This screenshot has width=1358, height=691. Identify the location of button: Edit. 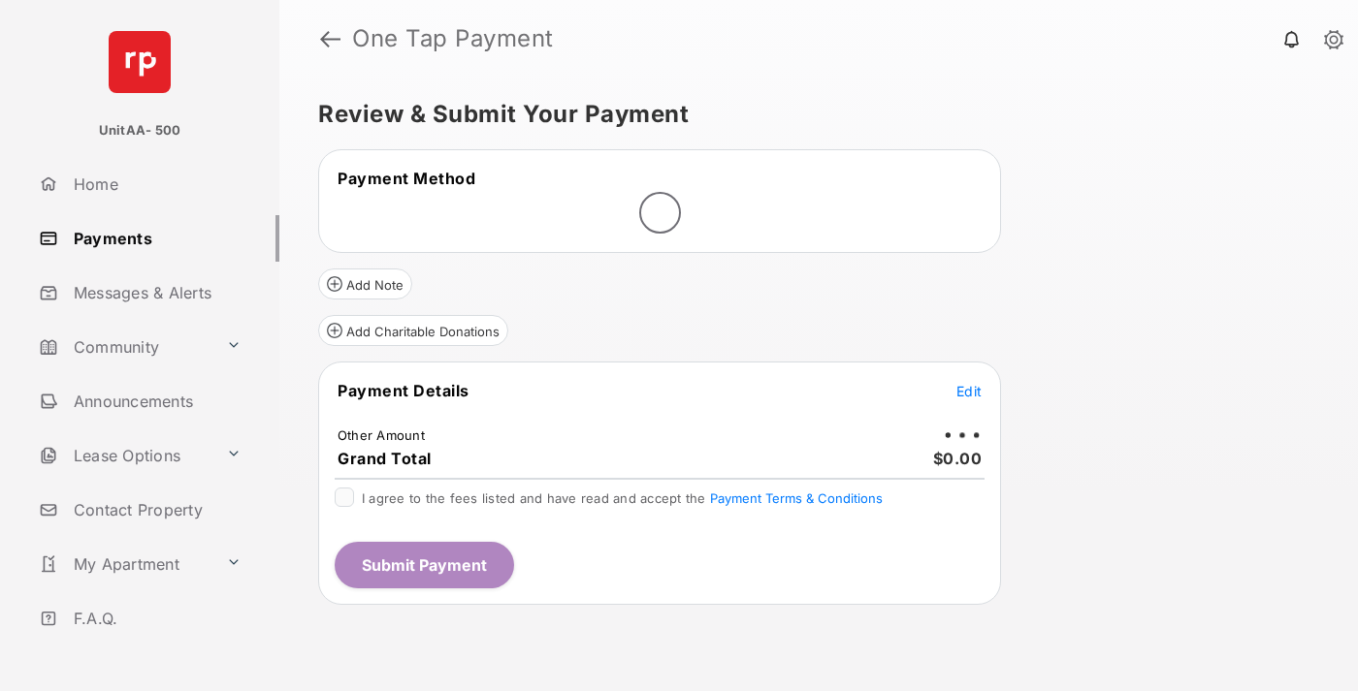
(969, 391).